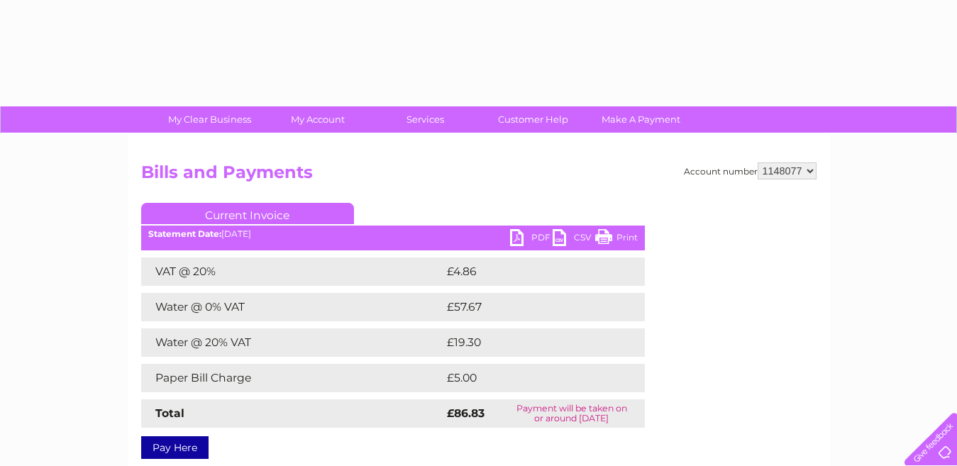  Describe the element at coordinates (616, 239) in the screenshot. I see `a: Print` at that location.